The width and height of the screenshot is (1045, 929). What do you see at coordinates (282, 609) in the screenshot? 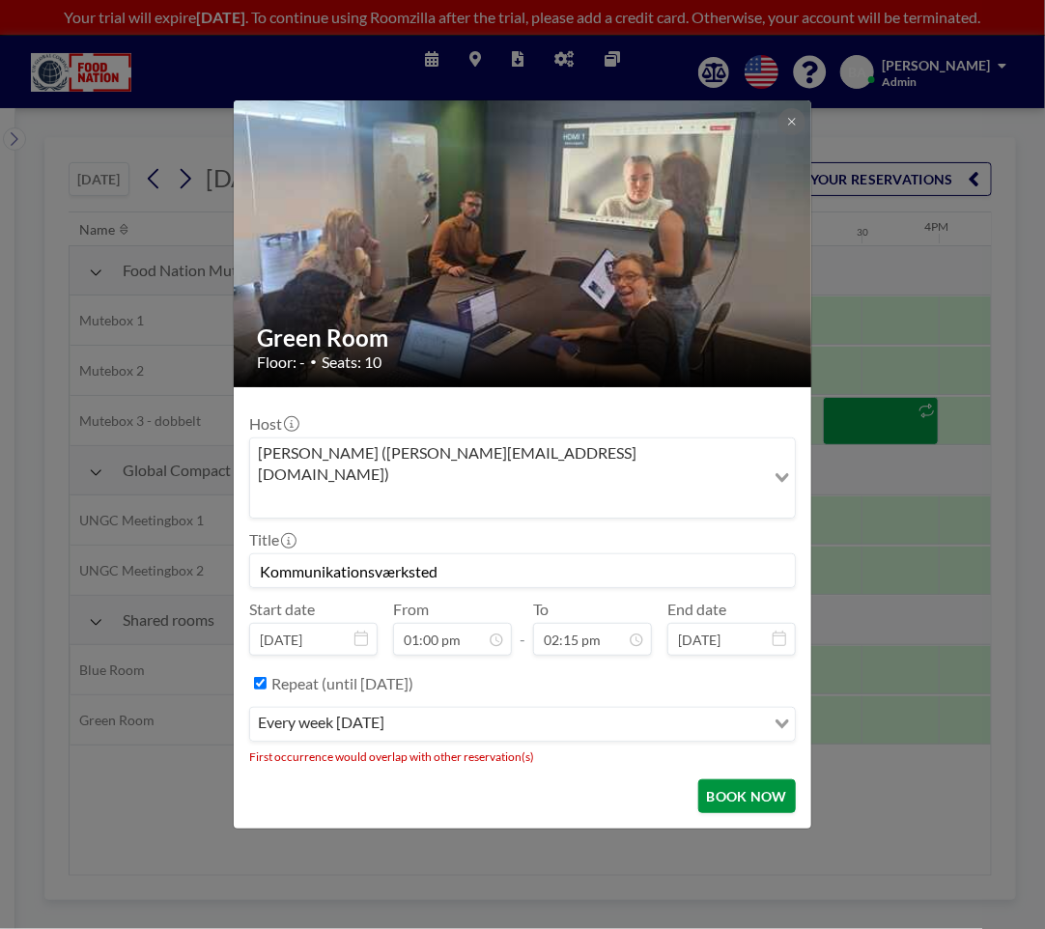
I see `label: Start date` at bounding box center [282, 609].